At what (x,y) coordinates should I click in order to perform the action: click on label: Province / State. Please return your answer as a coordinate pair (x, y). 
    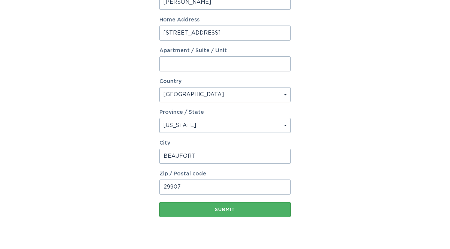
    Looking at the image, I should click on (182, 112).